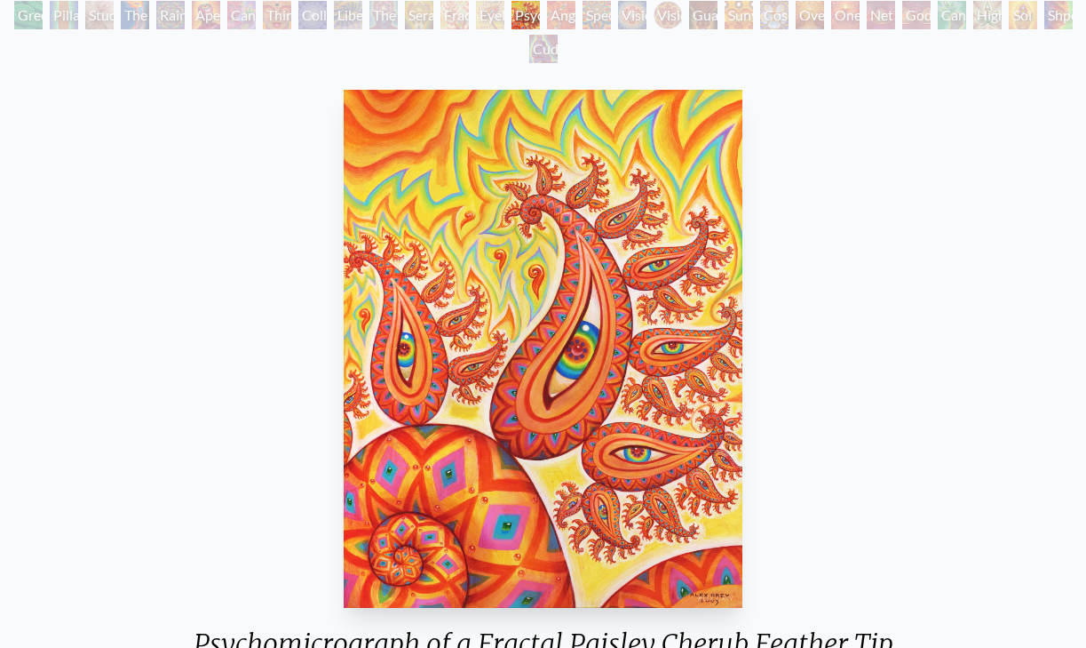  I want to click on div: Angel Skin, so click(561, 15).